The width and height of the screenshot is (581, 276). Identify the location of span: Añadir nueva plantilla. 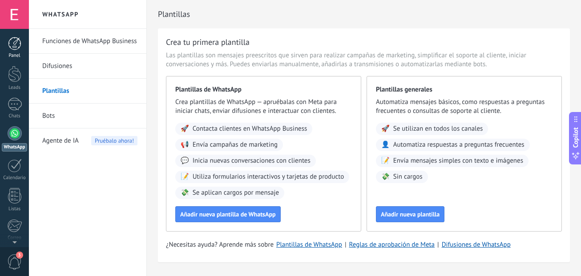
(410, 215).